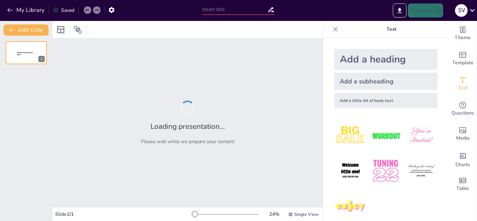 The image size is (477, 221). What do you see at coordinates (187, 141) in the screenshot?
I see `p: Please wait while we prepare your content` at bounding box center [187, 141].